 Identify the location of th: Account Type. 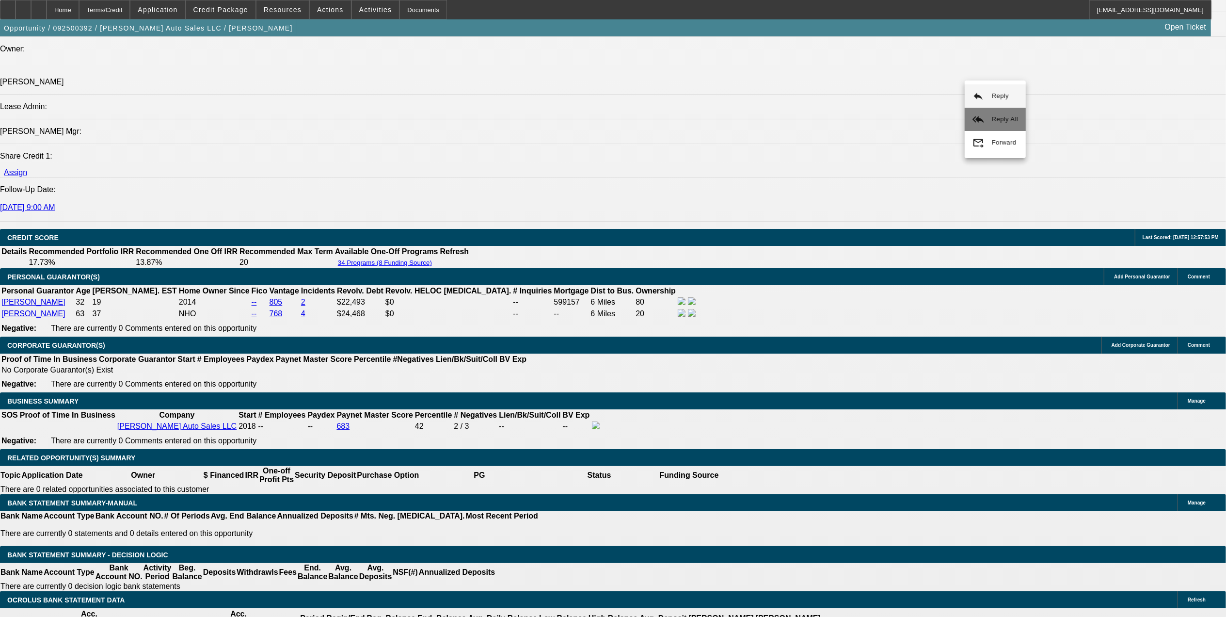
(69, 516).